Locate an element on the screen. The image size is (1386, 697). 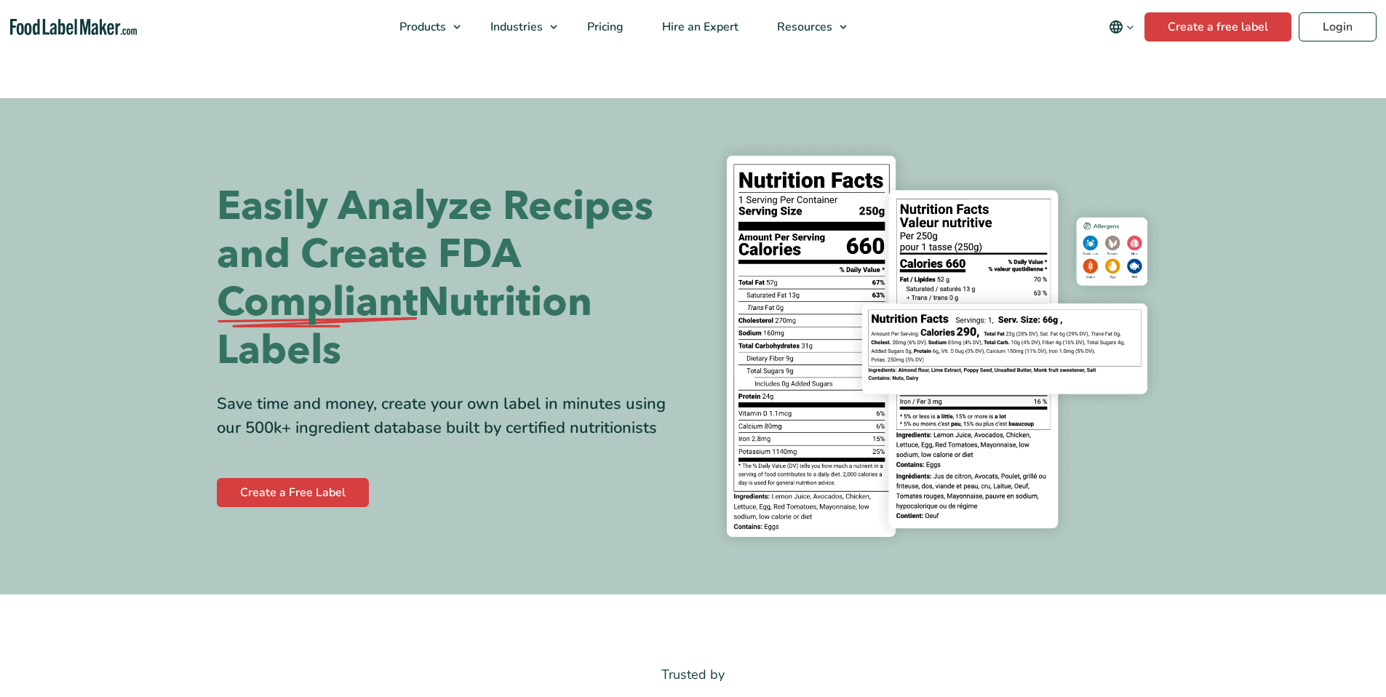
p: Trusted by is located at coordinates (694, 675).